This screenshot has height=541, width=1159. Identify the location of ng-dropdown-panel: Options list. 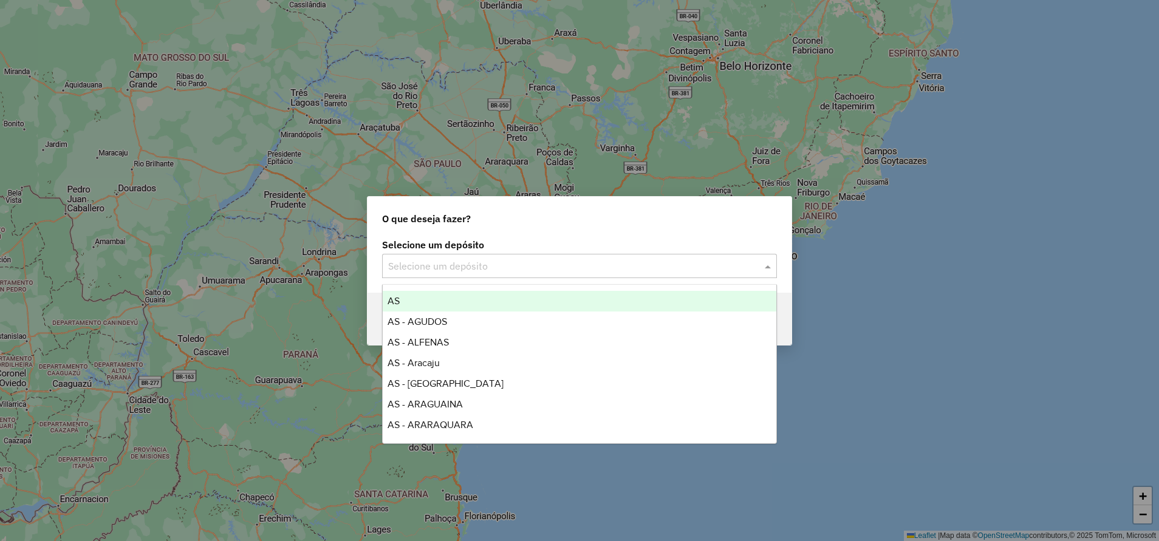
(579, 364).